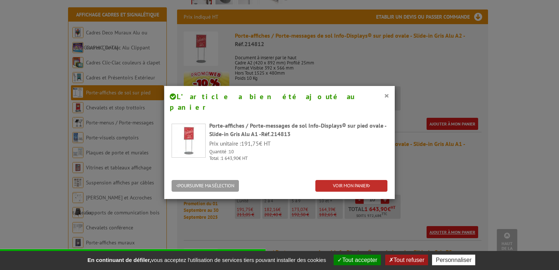  What do you see at coordinates (454, 260) in the screenshot?
I see `button: Personnaliser (fenêtre modale)` at bounding box center [454, 260].